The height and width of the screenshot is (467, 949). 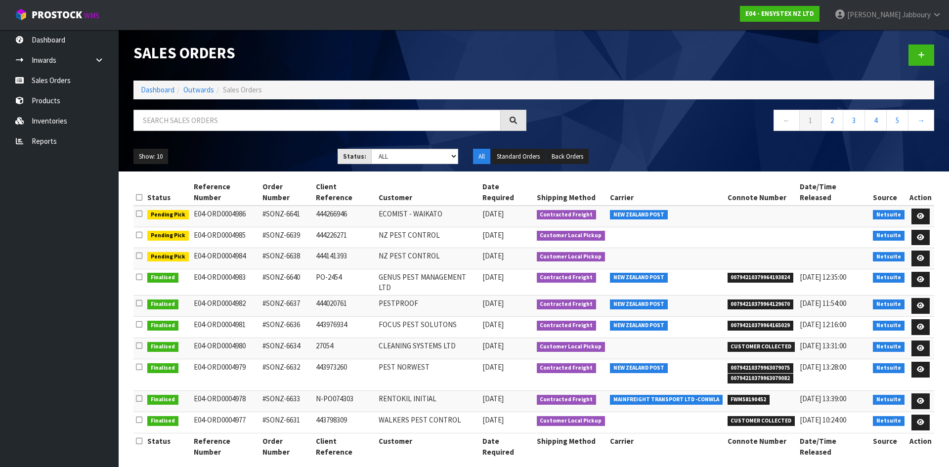 I want to click on button: Back Orders, so click(x=567, y=157).